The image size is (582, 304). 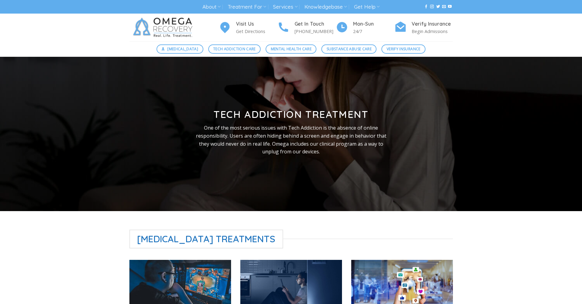 I want to click on p: Get Directions, so click(x=257, y=31).